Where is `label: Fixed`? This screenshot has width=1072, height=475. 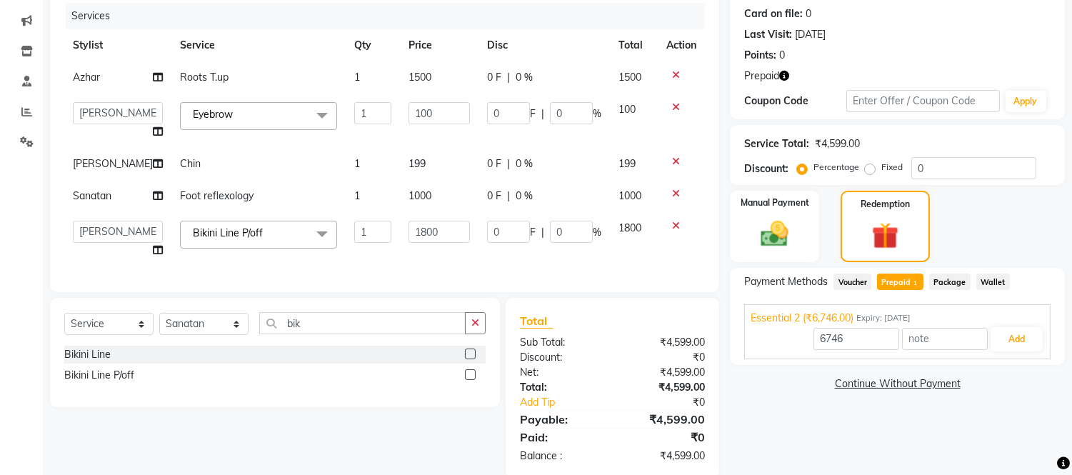 label: Fixed is located at coordinates (892, 167).